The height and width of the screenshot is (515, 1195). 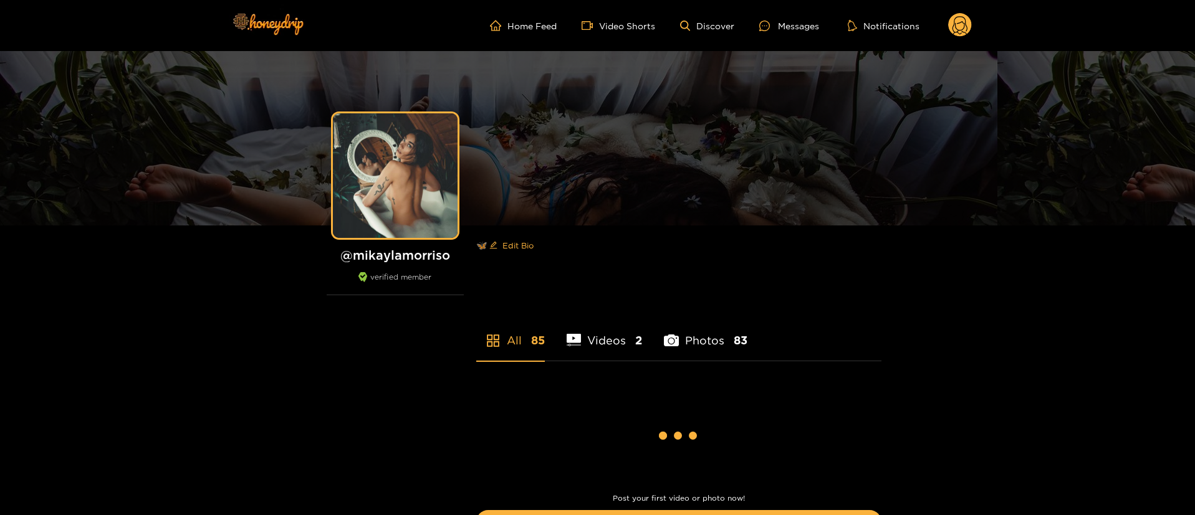 I want to click on div: Messages, so click(x=789, y=26).